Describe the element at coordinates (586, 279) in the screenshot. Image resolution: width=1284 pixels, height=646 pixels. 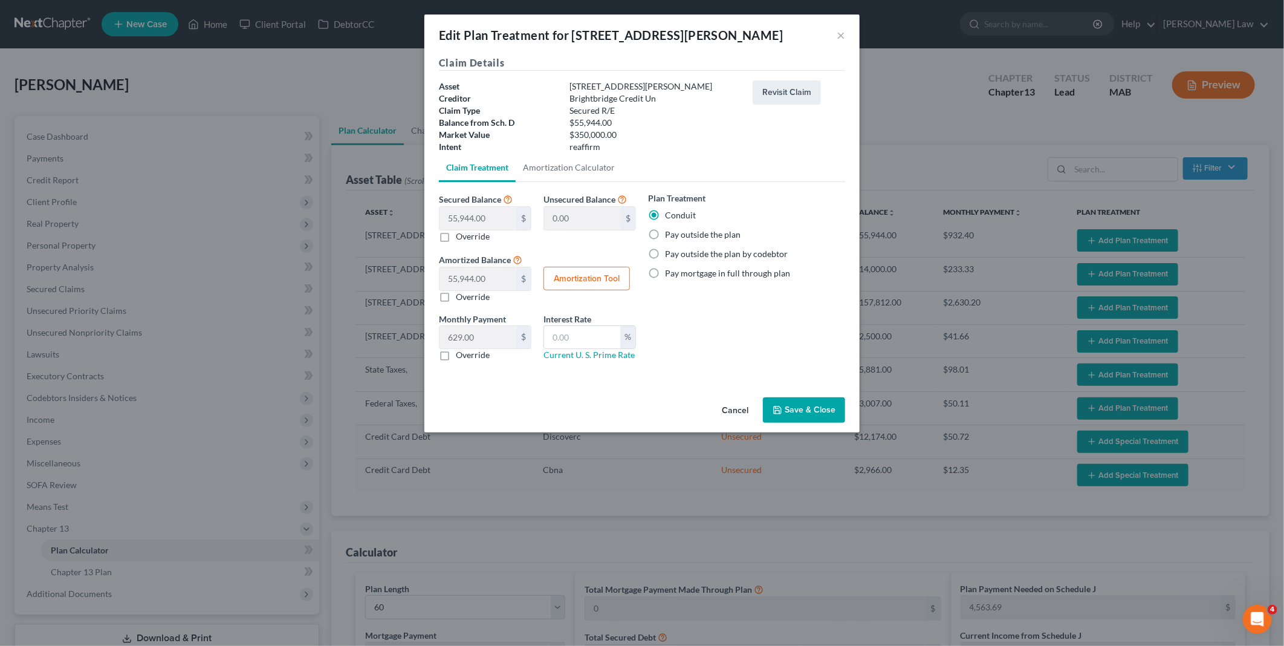
I see `button: Amortization Tool` at that location.